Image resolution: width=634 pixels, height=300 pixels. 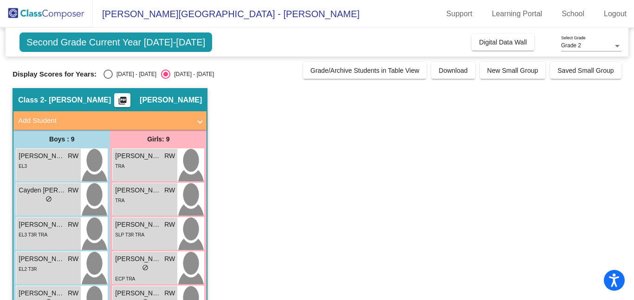 What do you see at coordinates (62, 139) in the screenshot?
I see `div: Boys : 9` at bounding box center [62, 139].